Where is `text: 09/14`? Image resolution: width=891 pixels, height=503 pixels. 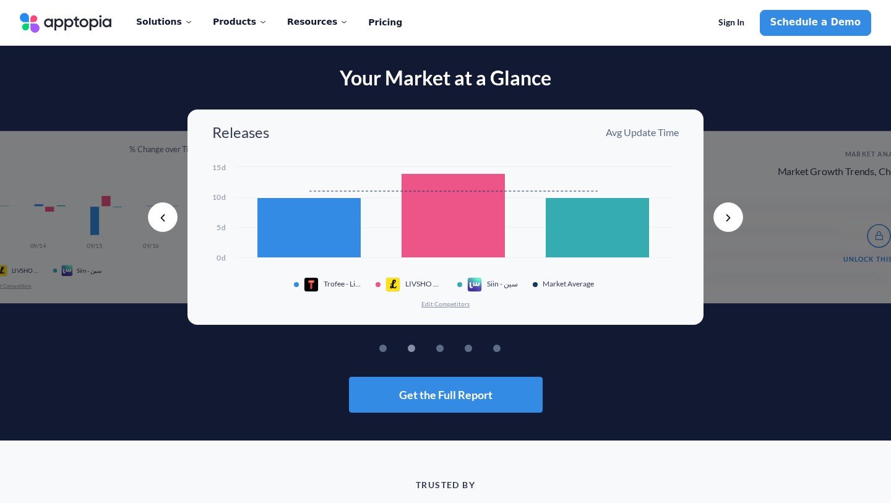
text: 09/14 is located at coordinates (38, 246).